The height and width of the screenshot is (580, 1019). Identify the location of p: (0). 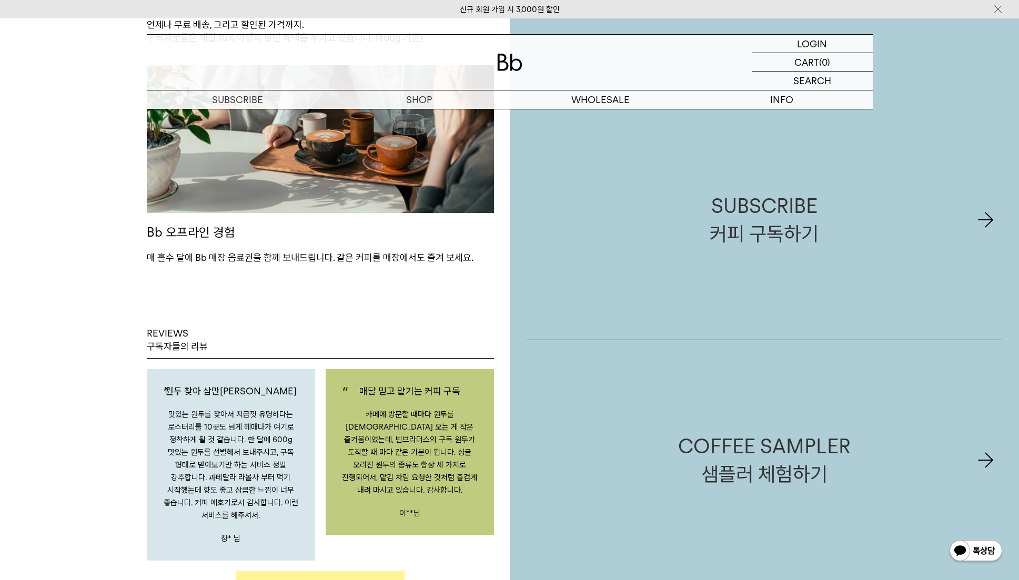
(825, 62).